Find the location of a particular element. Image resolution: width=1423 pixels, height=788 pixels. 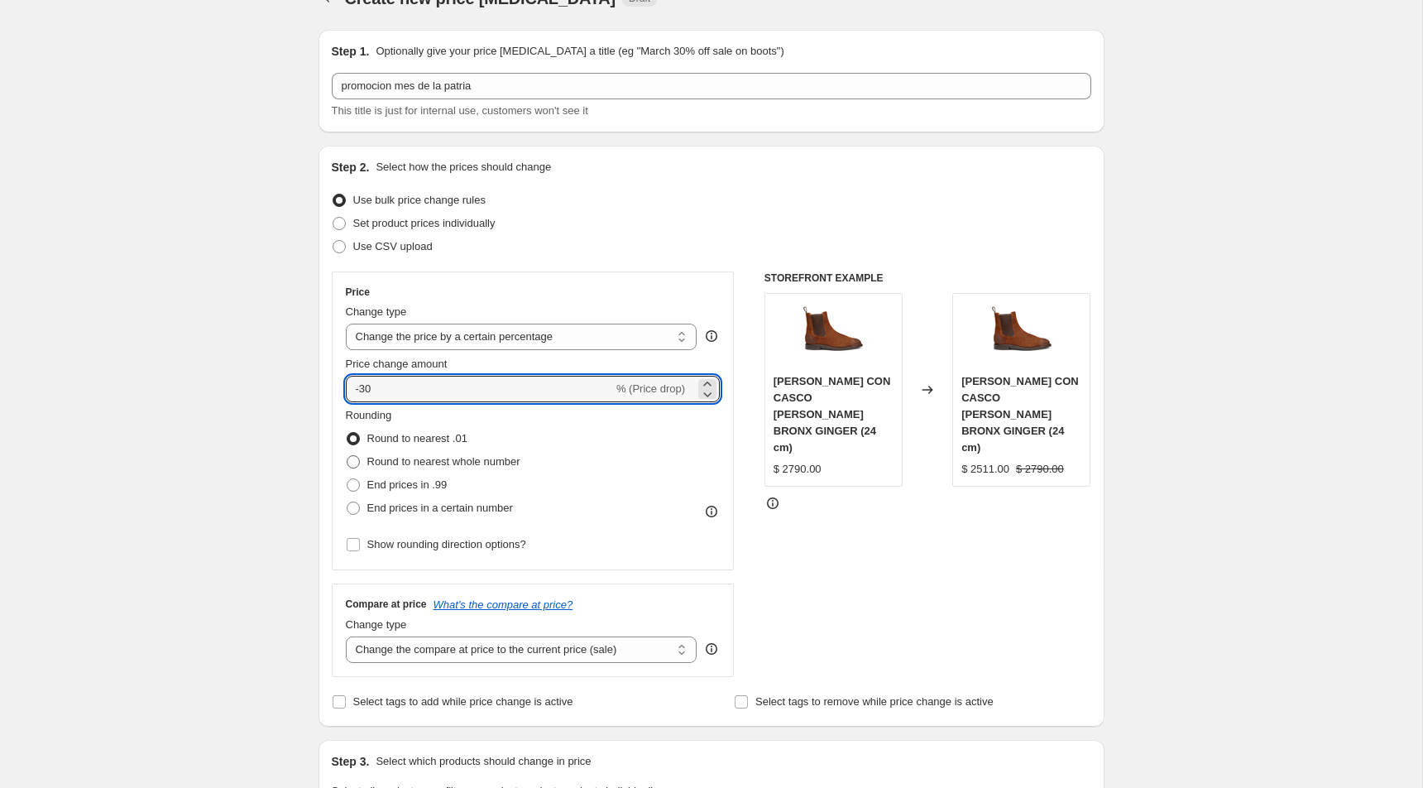

p: Select which products should change in price is located at coordinates (483, 761).